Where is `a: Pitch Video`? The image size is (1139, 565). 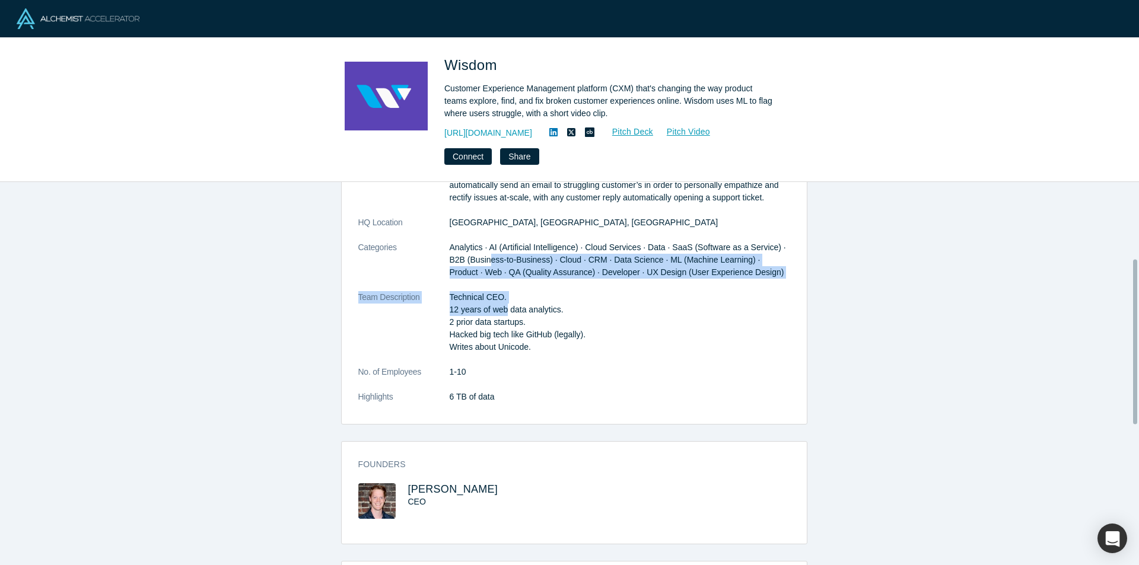
a: Pitch Video is located at coordinates (682, 132).